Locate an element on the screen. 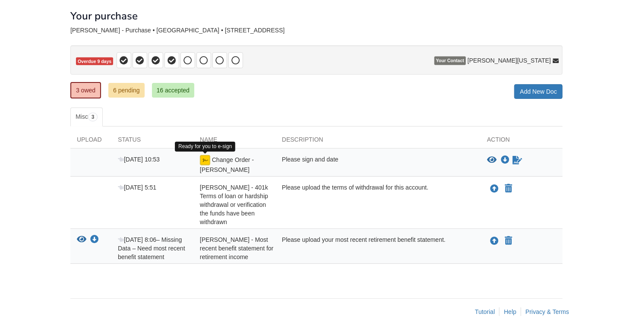 The width and height of the screenshot is (633, 323). span: Overdue 9 days is located at coordinates (95, 61).